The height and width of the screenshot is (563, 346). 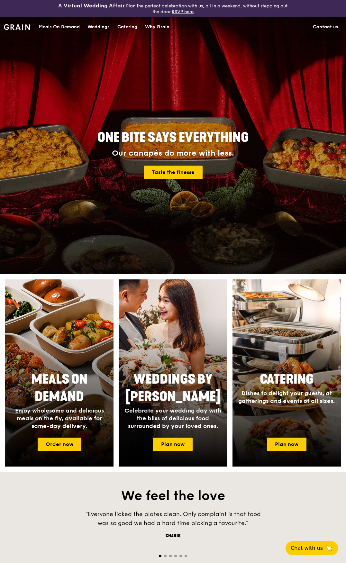 I want to click on span: Go to slide 4, so click(x=175, y=556).